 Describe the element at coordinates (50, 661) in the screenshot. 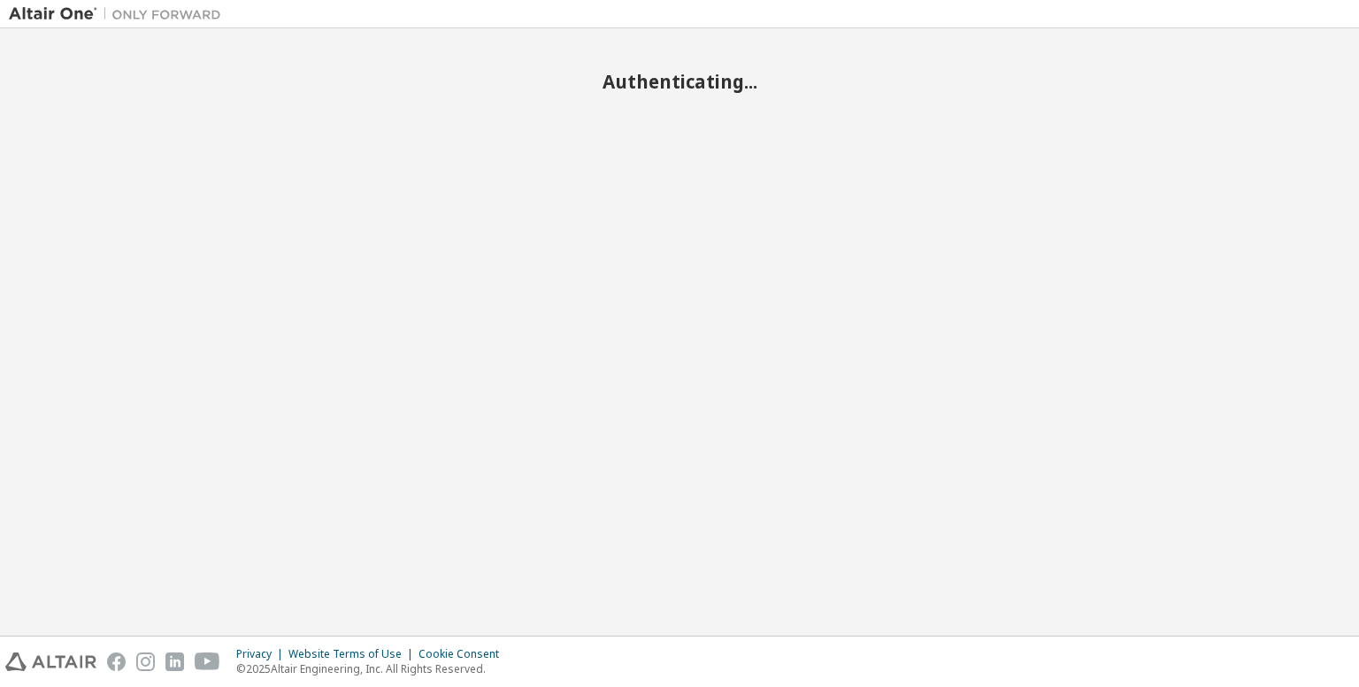

I see `img: altair_logo.svg` at that location.